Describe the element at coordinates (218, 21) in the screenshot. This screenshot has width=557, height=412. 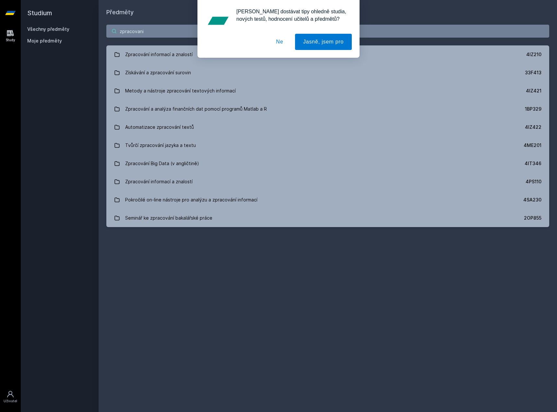
I see `img: notification icon` at that location.